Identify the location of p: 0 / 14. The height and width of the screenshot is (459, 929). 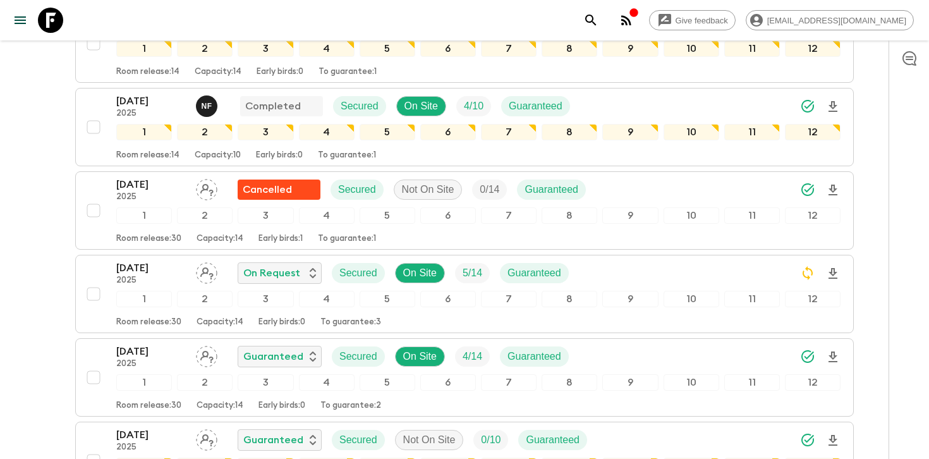
(489, 190).